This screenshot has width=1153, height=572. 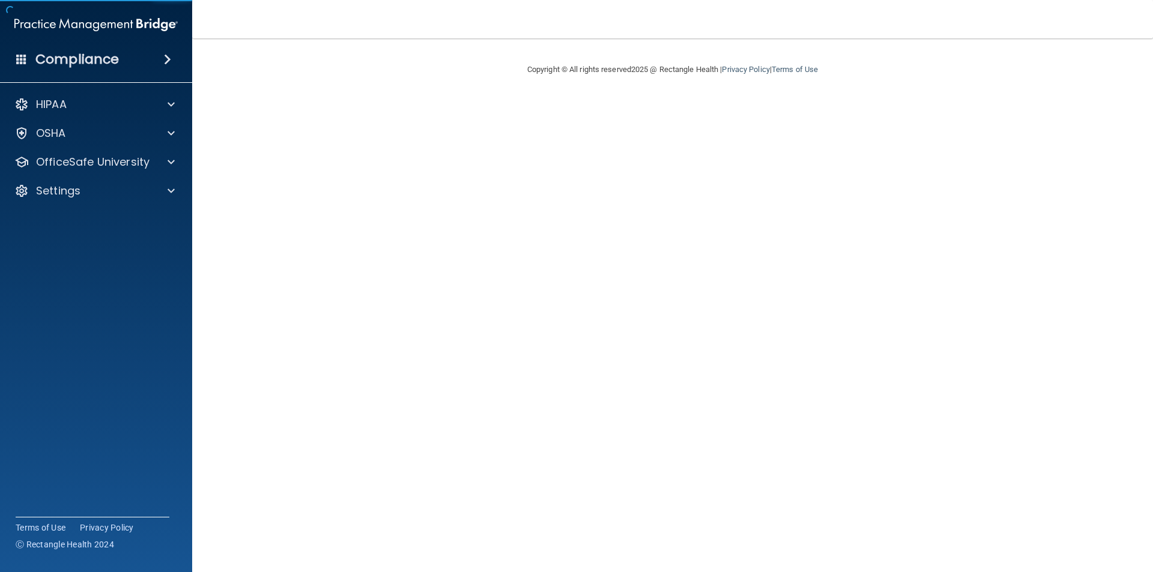 I want to click on div: Copyright © All rights reserved 2025 @ Rectangle Health | |, so click(x=672, y=70).